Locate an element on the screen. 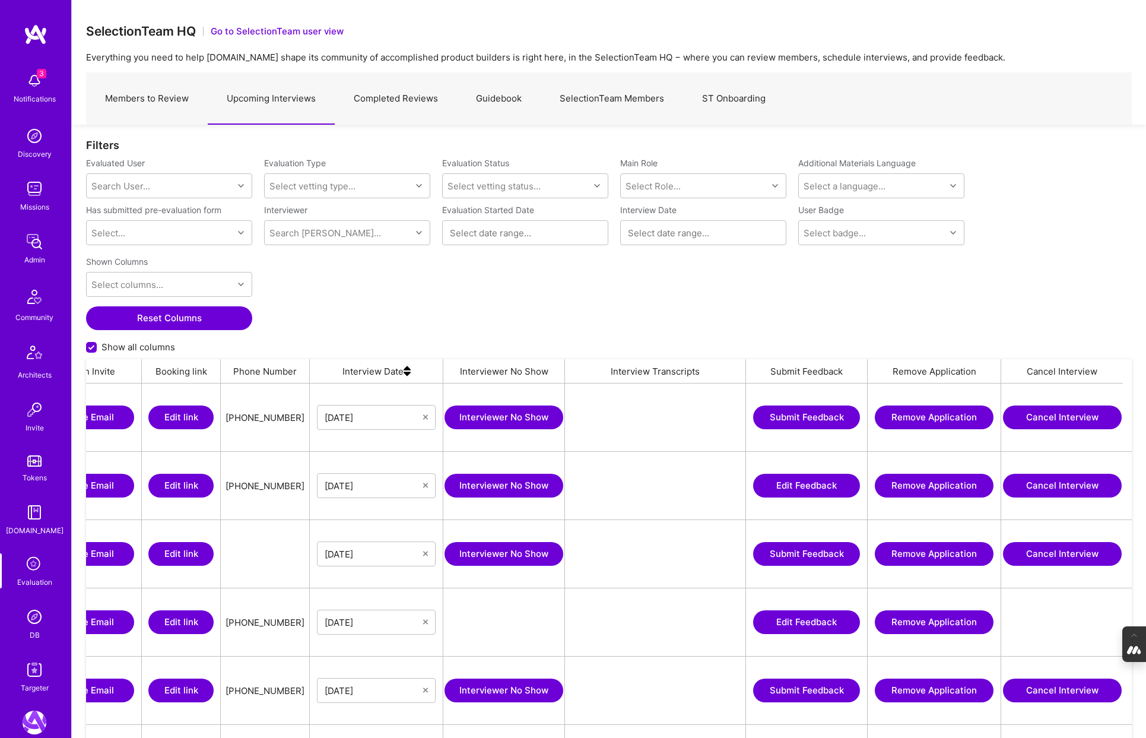 This screenshot has height=738, width=1146. div: Admin is located at coordinates (34, 259).